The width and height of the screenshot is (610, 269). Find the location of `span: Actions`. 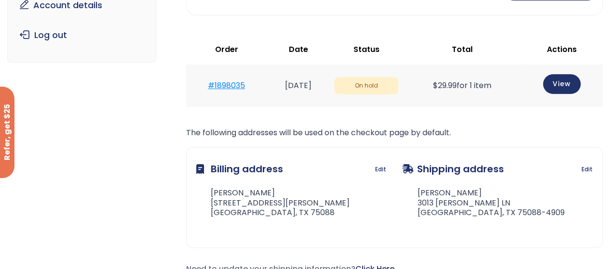

span: Actions is located at coordinates (561, 49).